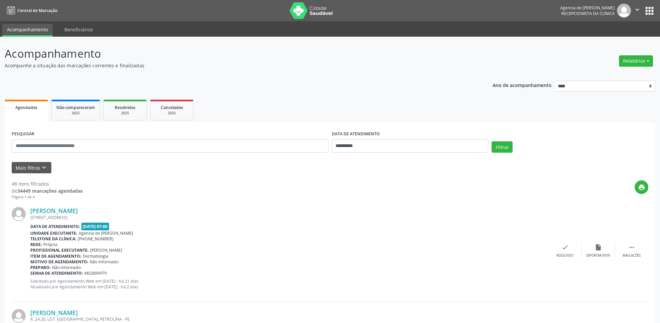 Image resolution: width=660 pixels, height=323 pixels. What do you see at coordinates (125, 107) in the screenshot?
I see `span: Resolvidos` at bounding box center [125, 107].